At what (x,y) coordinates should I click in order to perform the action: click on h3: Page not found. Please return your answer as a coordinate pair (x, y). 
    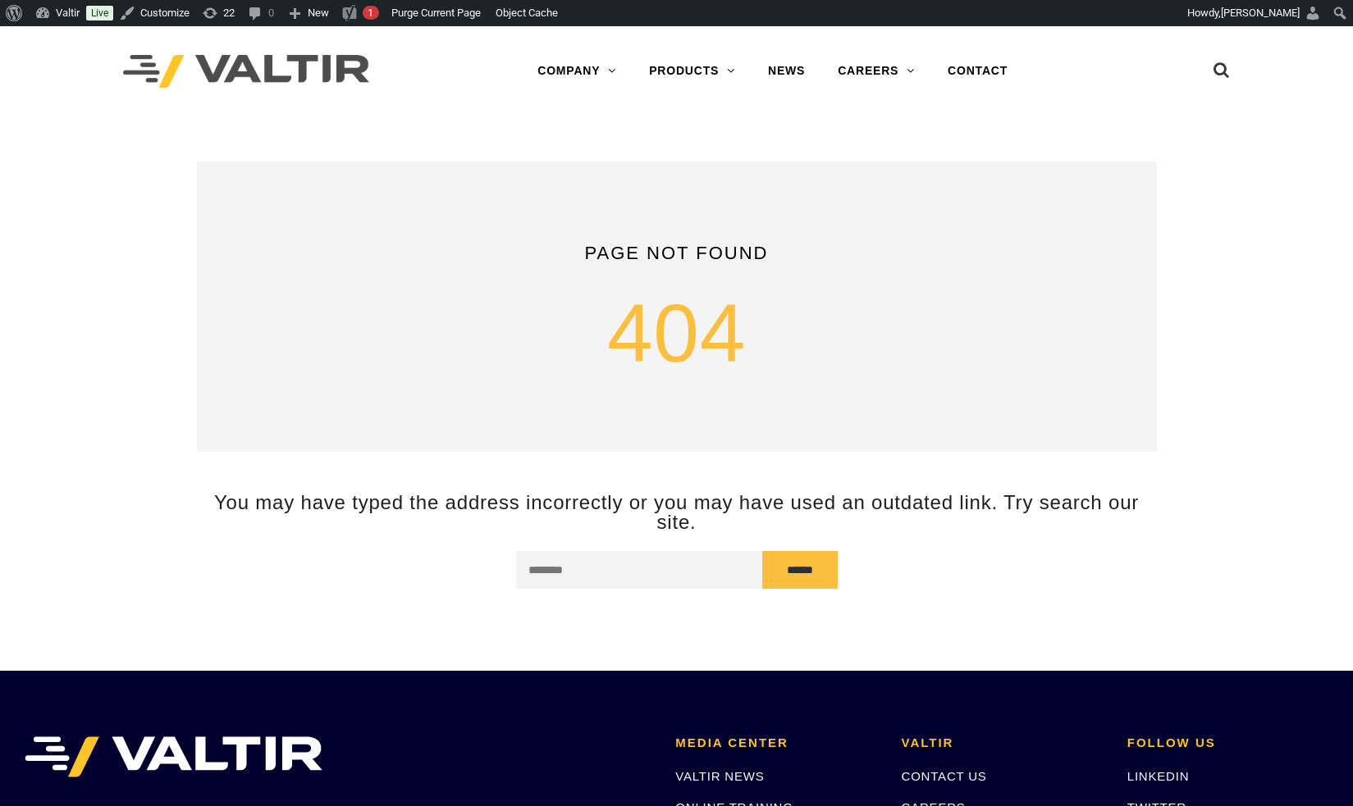
    Looking at the image, I should click on (677, 253).